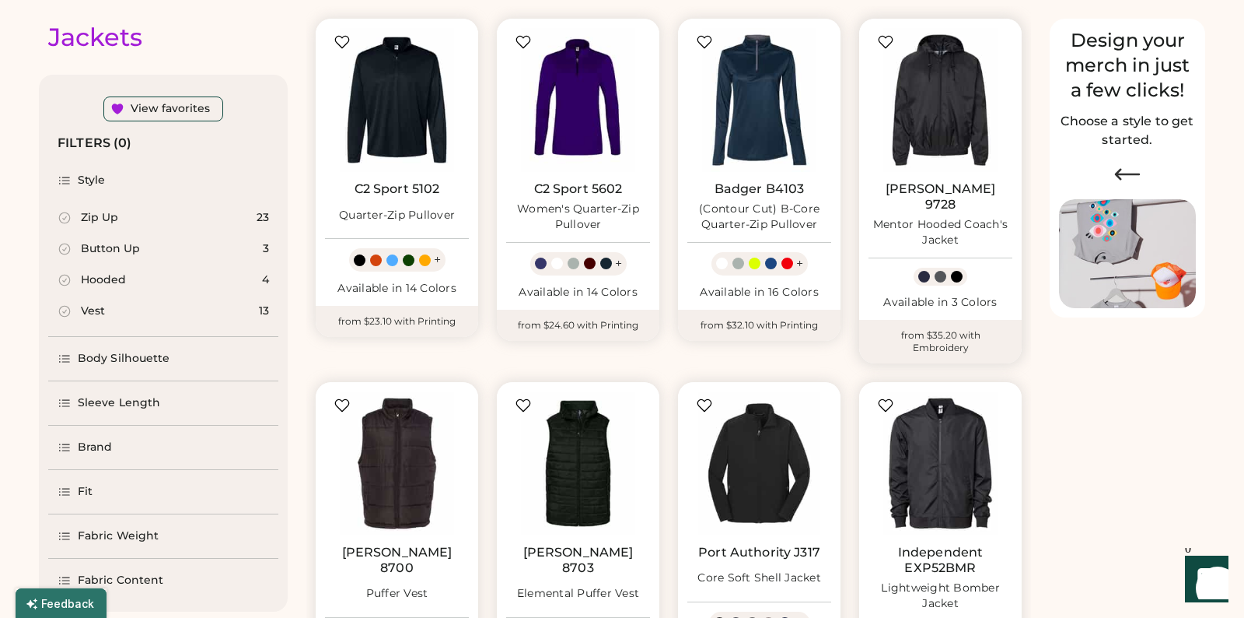 The height and width of the screenshot is (618, 1244). I want to click on div: Fabric Content, so click(121, 580).